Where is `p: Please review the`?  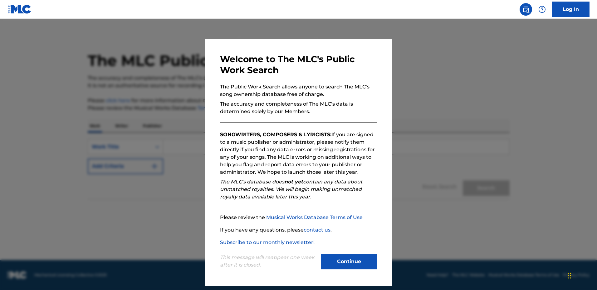 p: Please review the is located at coordinates (299, 217).